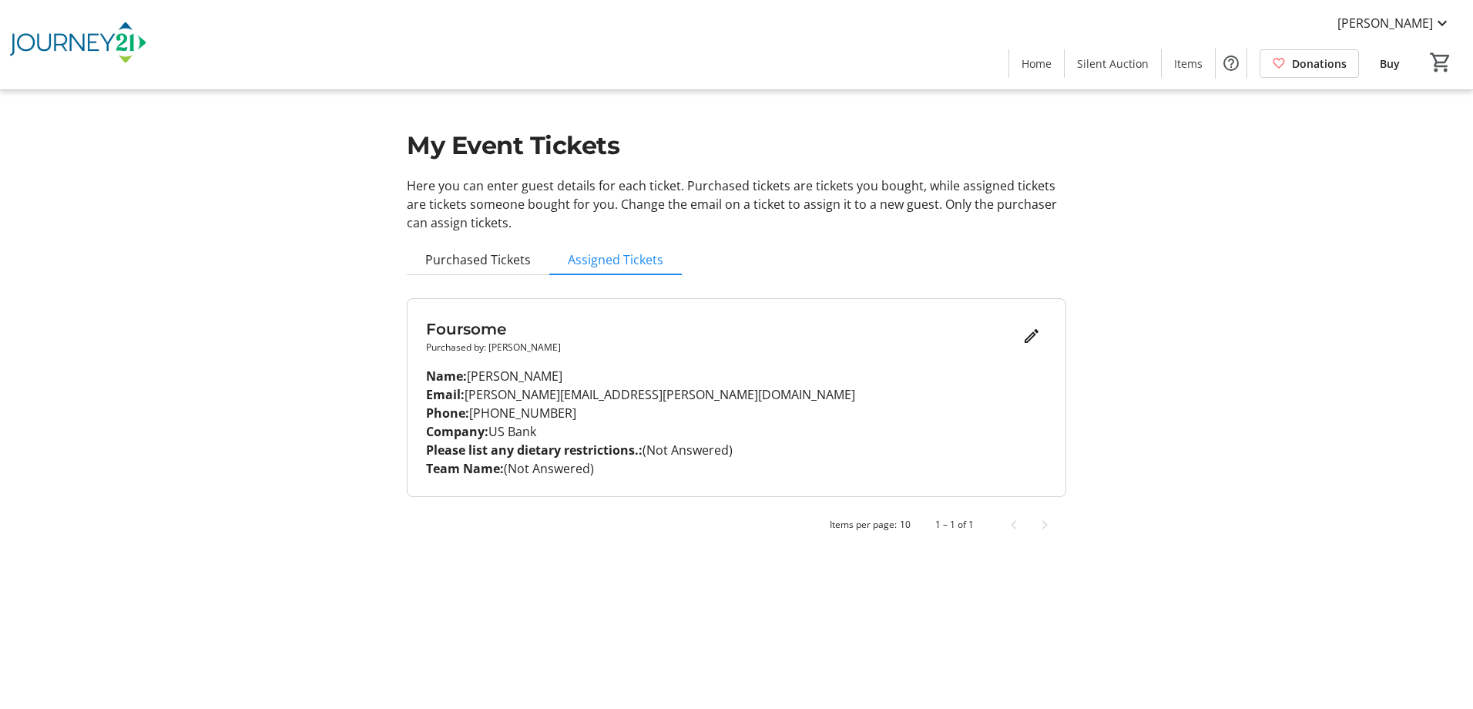  Describe the element at coordinates (446, 376) in the screenshot. I see `strong: Name:` at that location.